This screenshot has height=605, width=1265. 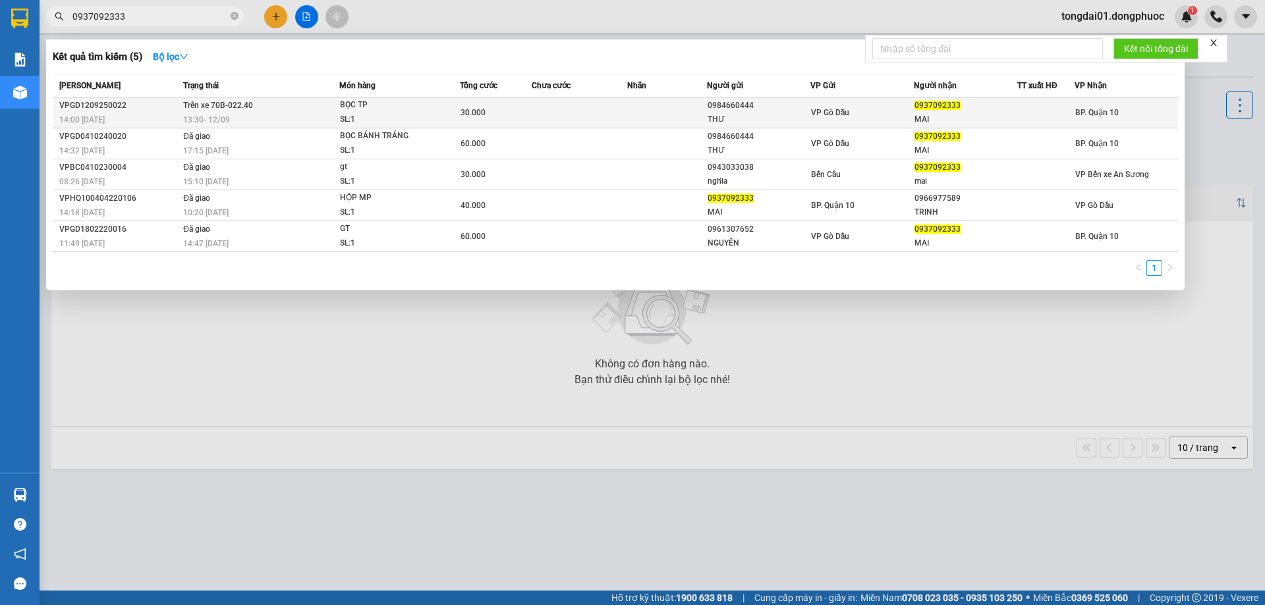 What do you see at coordinates (1213, 43) in the screenshot?
I see `span: close` at bounding box center [1213, 43].